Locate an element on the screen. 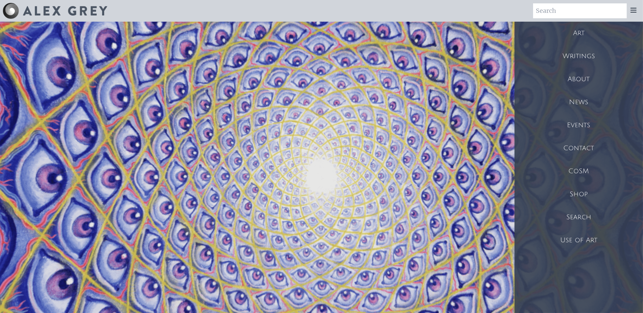 The height and width of the screenshot is (313, 643). a: CoSM is located at coordinates (579, 171).